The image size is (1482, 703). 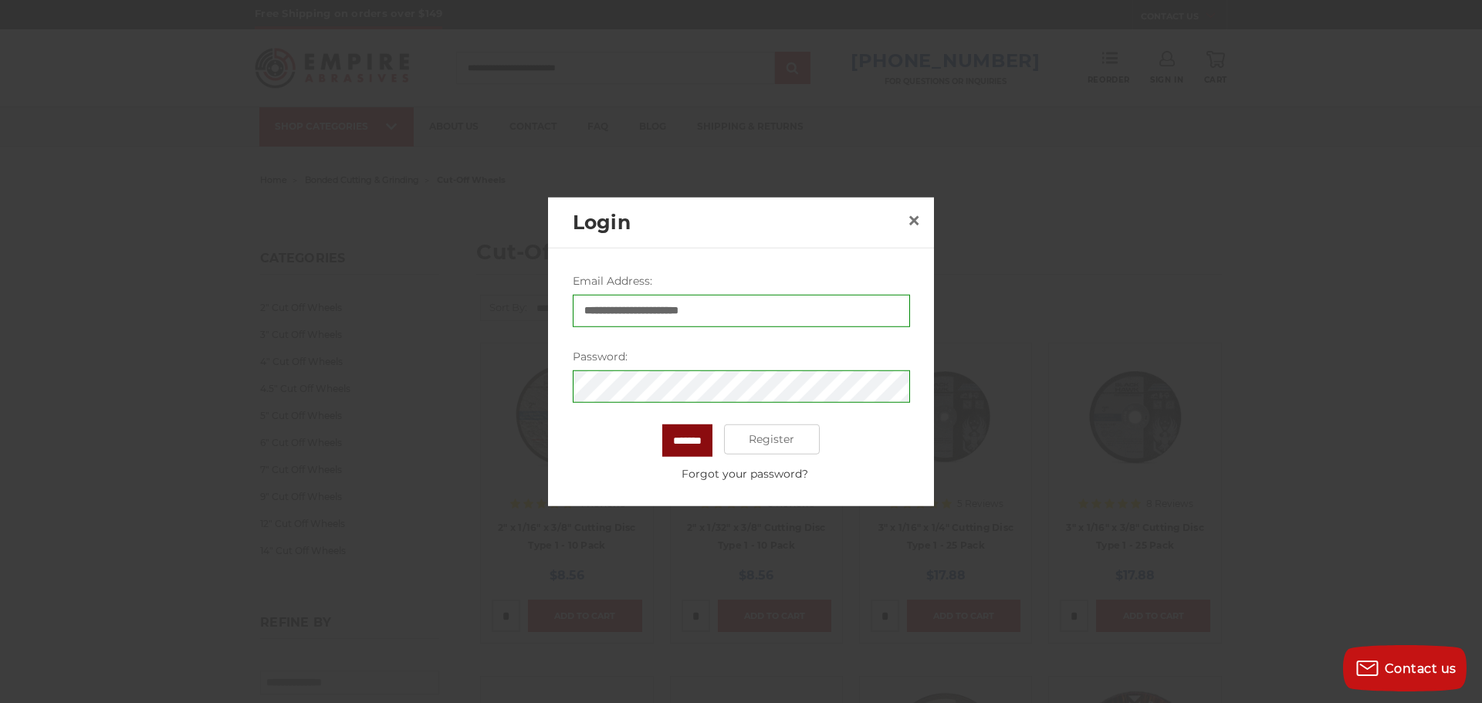 I want to click on a: Close, so click(x=914, y=221).